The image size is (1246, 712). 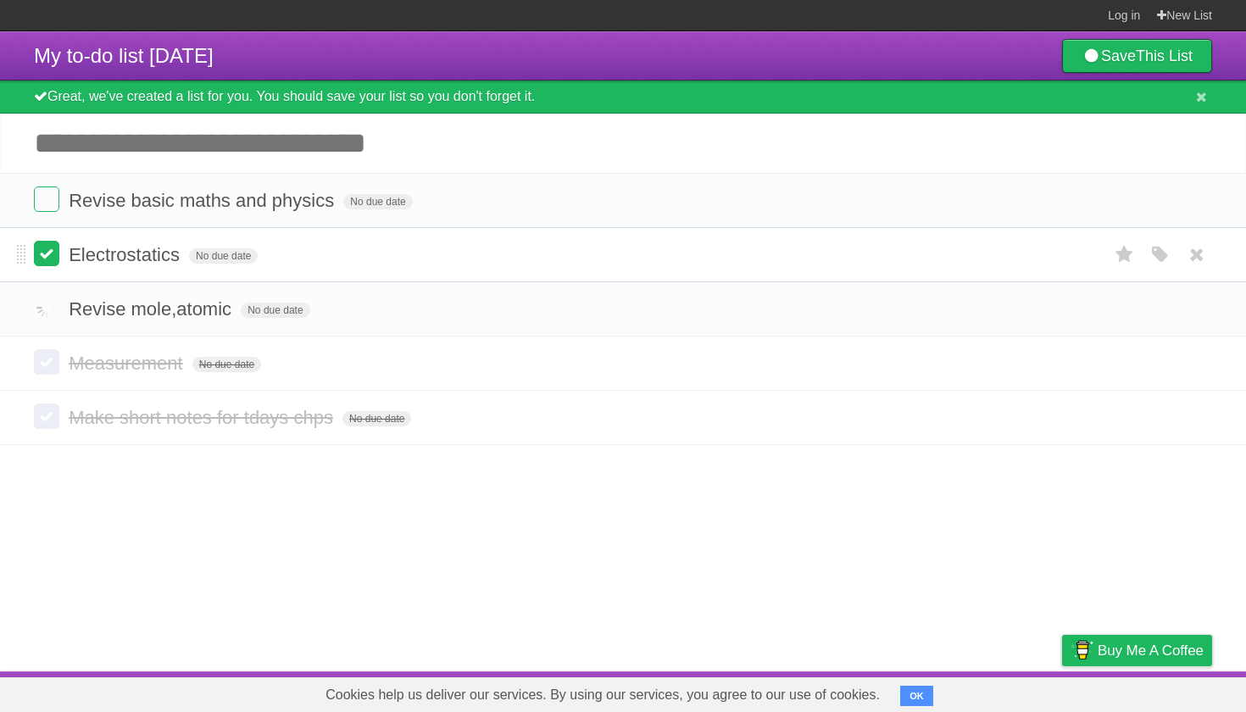 What do you see at coordinates (1001, 692) in the screenshot?
I see `a: Terms` at bounding box center [1001, 692].